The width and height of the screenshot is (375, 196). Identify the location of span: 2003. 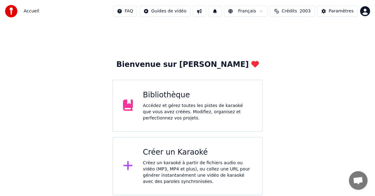
(305, 11).